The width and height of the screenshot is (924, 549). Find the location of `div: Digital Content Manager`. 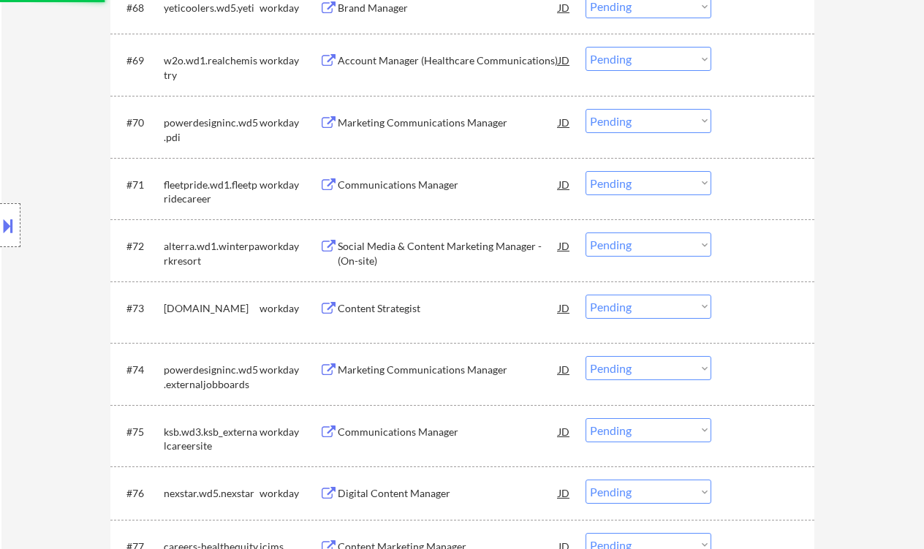

div: Digital Content Manager is located at coordinates (448, 493).